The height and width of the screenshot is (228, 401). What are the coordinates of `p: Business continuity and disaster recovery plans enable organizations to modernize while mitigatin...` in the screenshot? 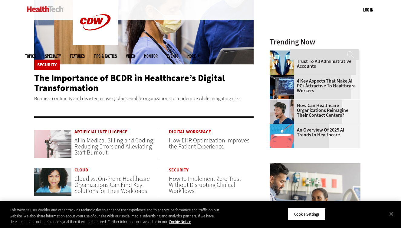 It's located at (144, 99).